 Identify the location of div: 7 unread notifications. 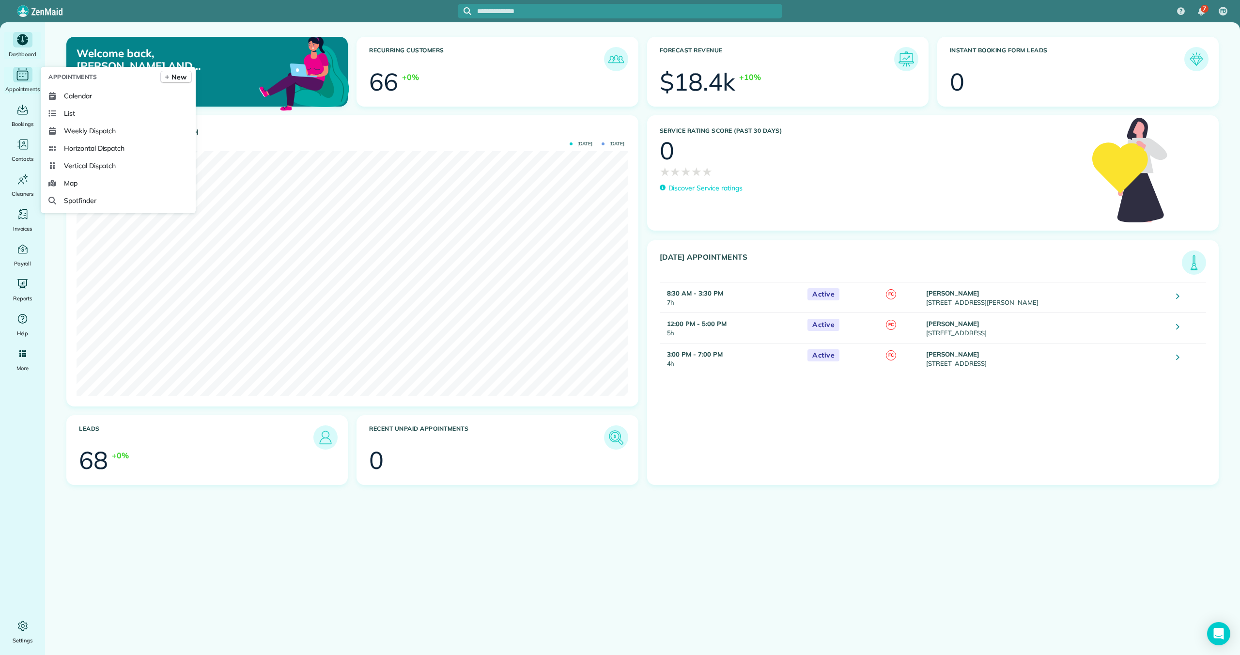
(1201, 12).